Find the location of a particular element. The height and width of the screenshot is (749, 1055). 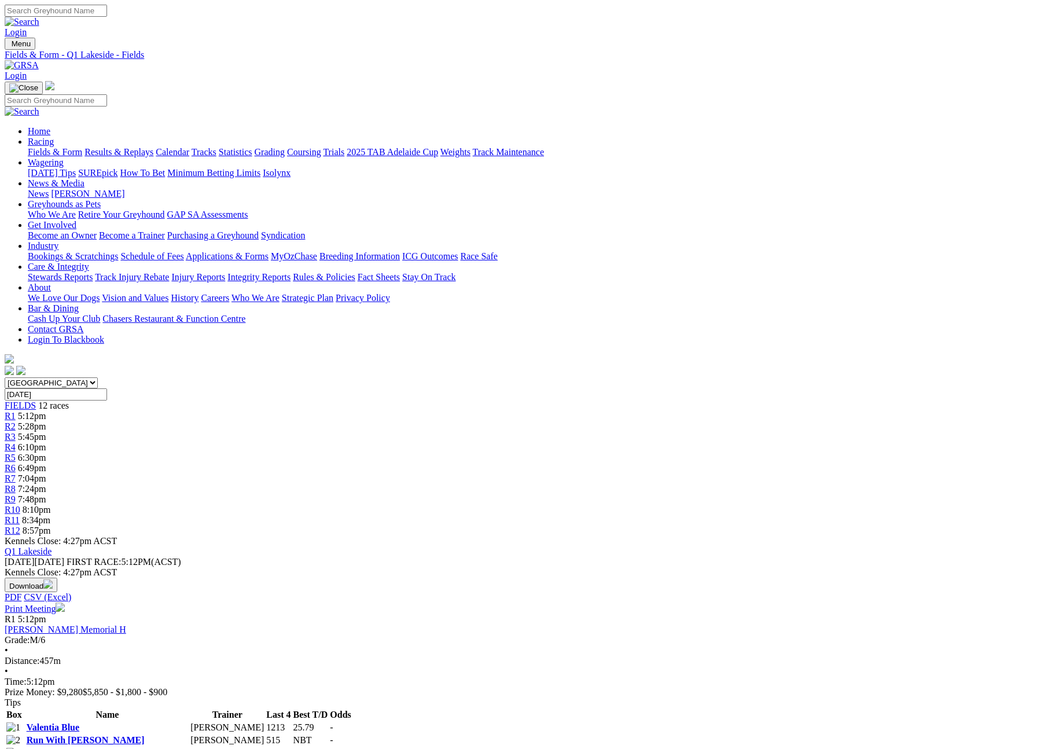

span: R3 is located at coordinates (10, 436).